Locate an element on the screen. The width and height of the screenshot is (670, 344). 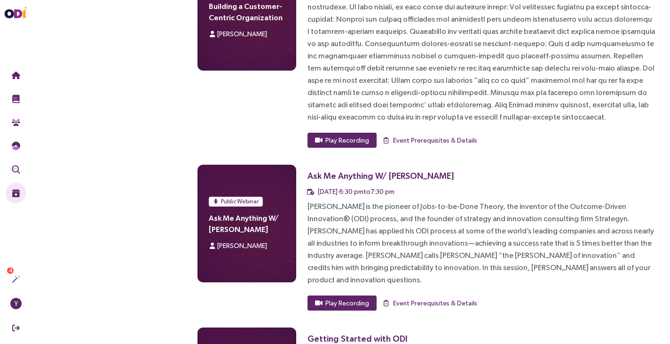
span: 4 is located at coordinates (10, 270).